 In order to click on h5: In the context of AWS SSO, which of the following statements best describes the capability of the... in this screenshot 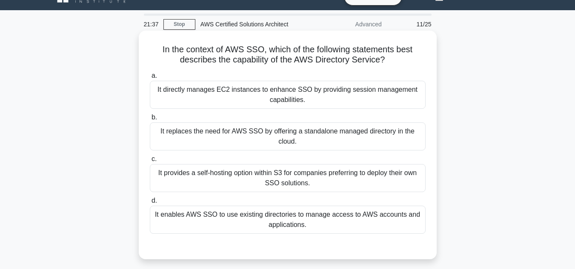, I will do `click(288, 55)`.